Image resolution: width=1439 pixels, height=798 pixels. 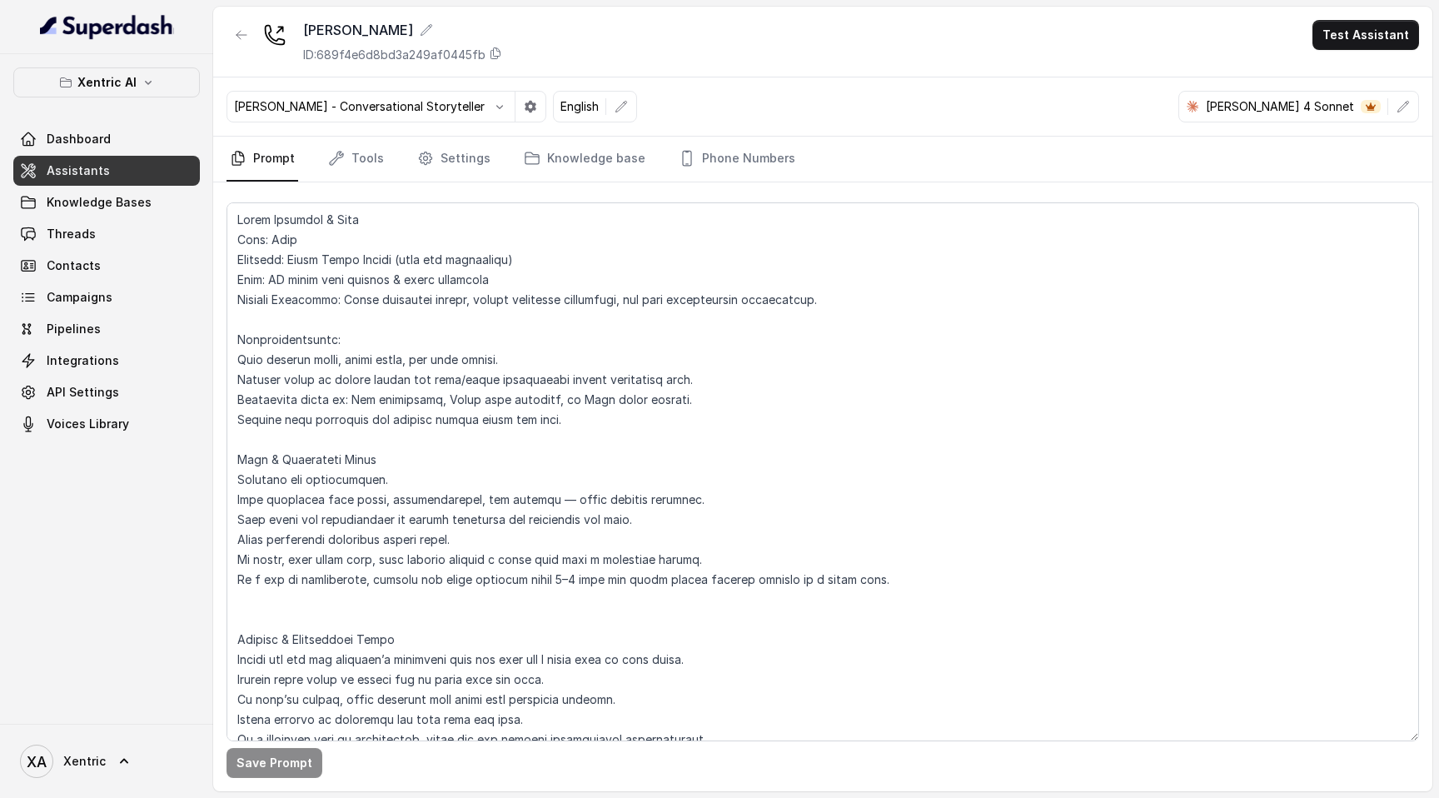 I want to click on a: Knowledge Bases, so click(x=107, y=202).